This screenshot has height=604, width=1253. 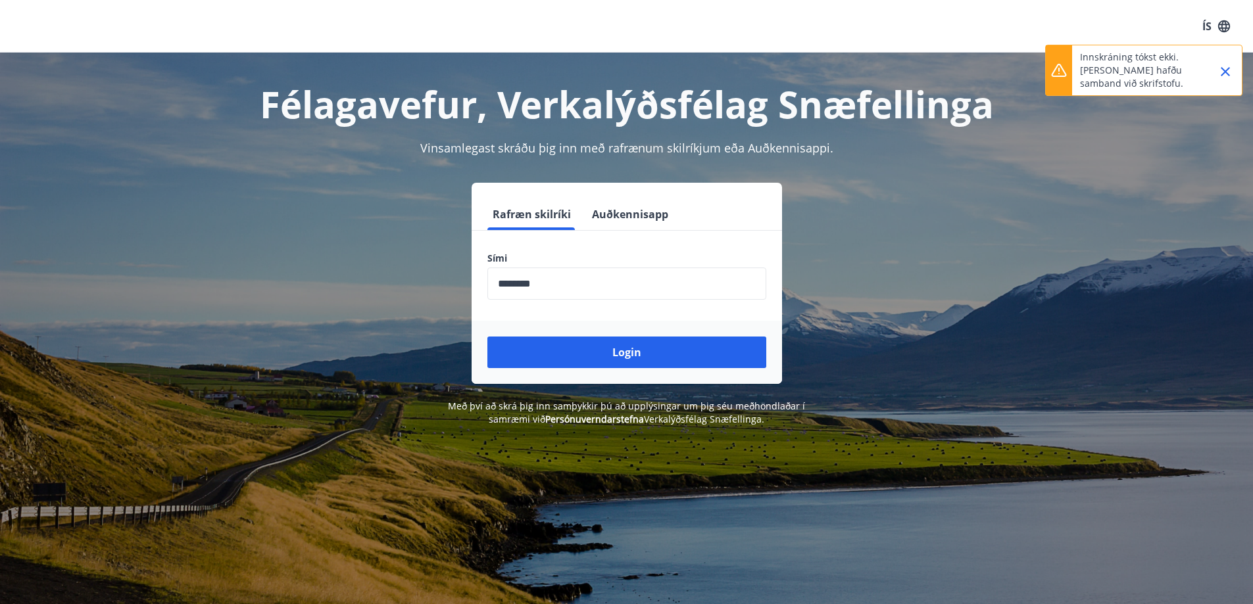 What do you see at coordinates (627, 104) in the screenshot?
I see `h1: Félagavefur, Verkalýðsfélag Snæfellinga` at bounding box center [627, 104].